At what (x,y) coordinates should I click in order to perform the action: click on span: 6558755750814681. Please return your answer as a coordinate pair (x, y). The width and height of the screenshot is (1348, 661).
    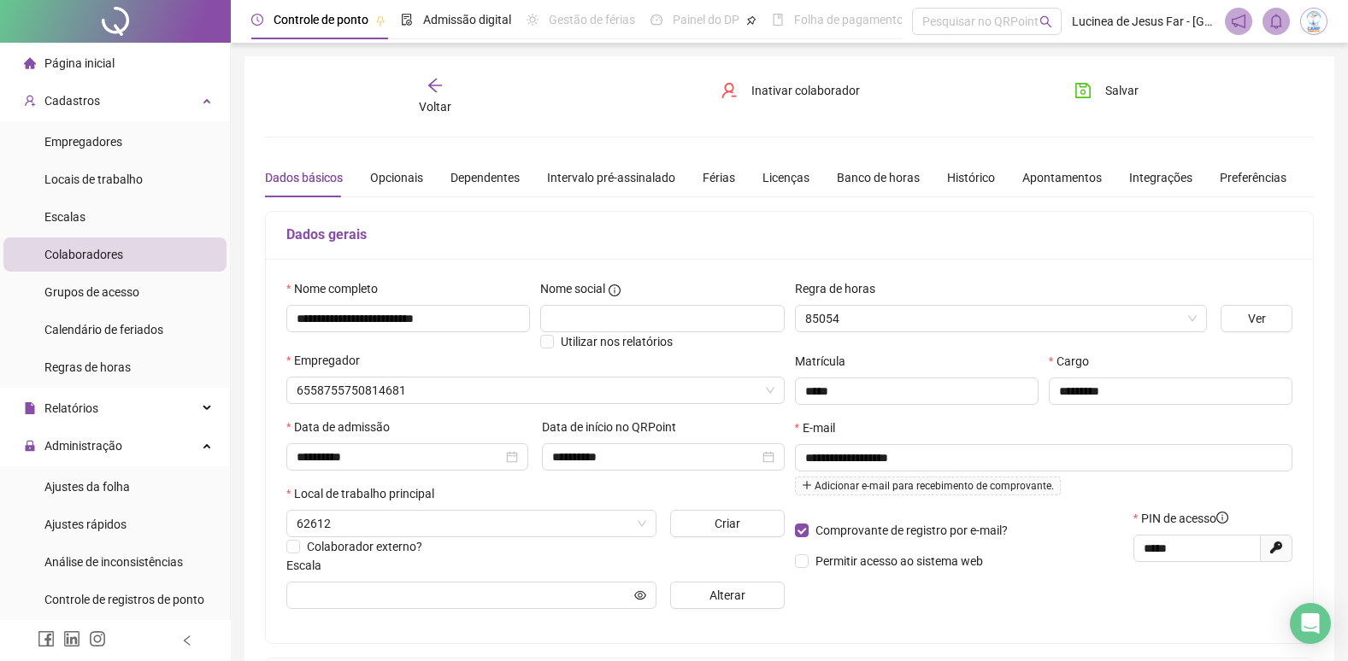
    Looking at the image, I should click on (535, 391).